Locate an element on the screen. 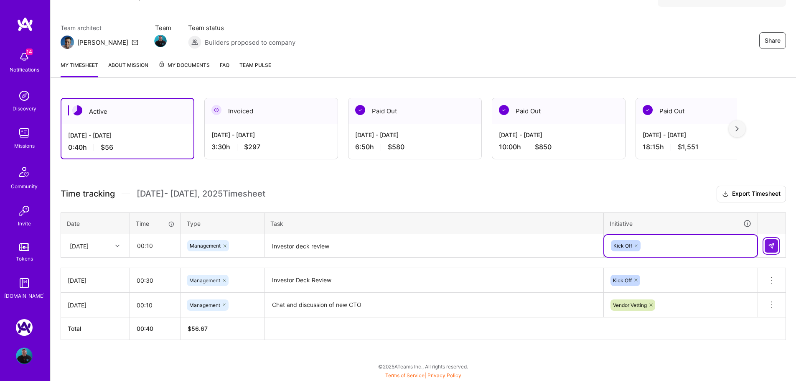  div: 10:00 h is located at coordinates (559, 147).